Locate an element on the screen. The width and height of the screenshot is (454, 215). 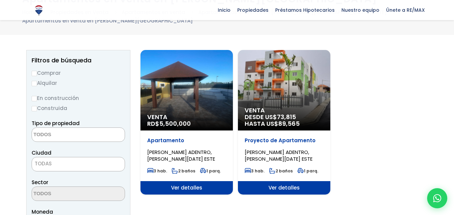
p: Apartamento is located at coordinates (186, 141).